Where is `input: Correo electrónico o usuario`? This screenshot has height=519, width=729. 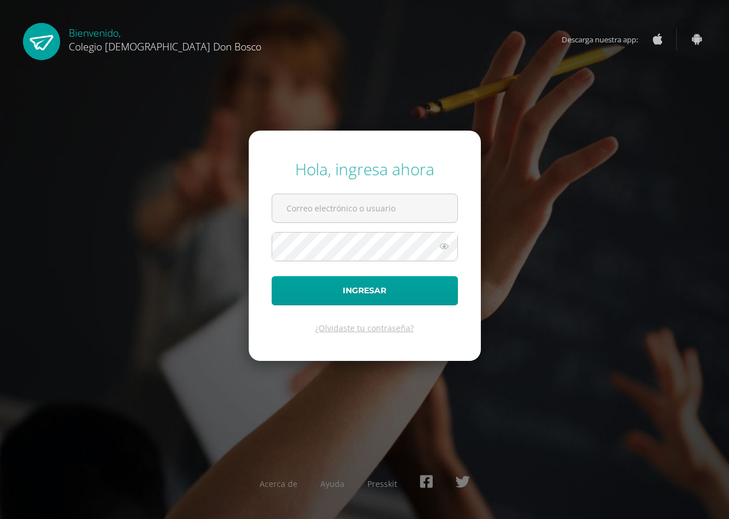 input: Correo electrónico o usuario is located at coordinates (365, 208).